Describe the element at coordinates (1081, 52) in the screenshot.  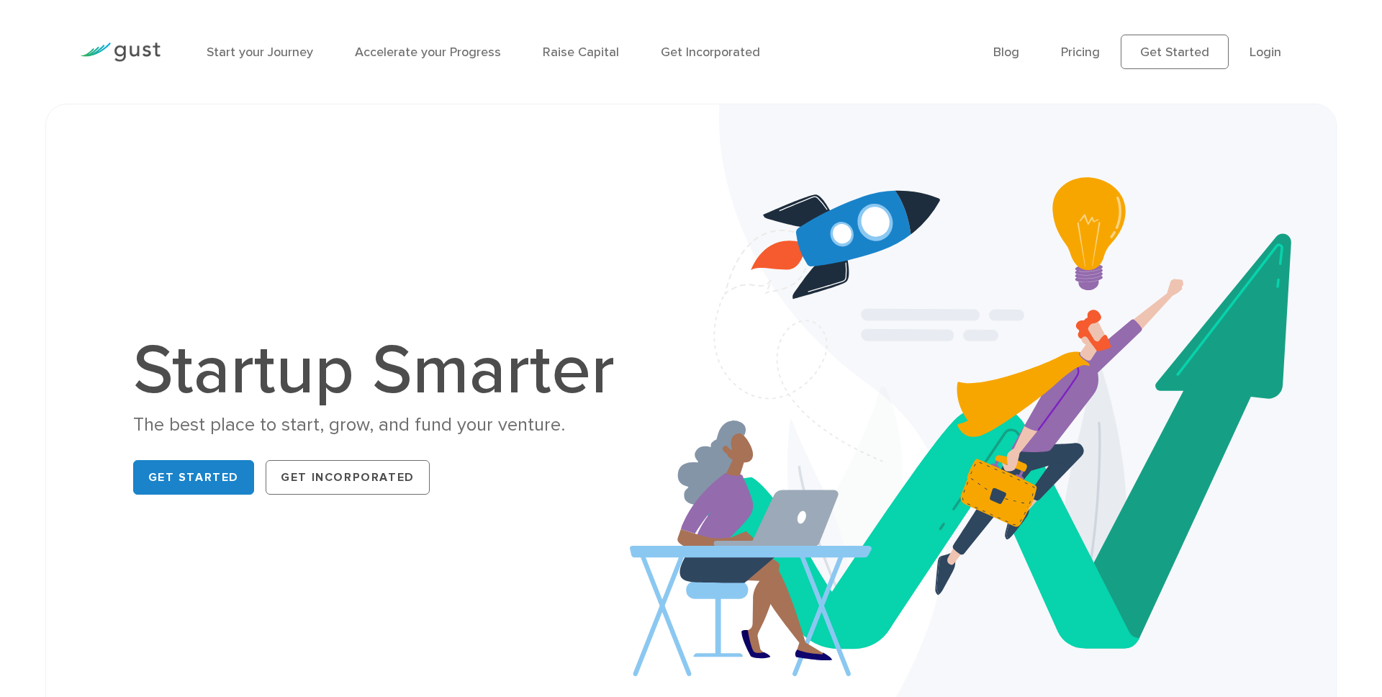
I see `a: Pricing` at that location.